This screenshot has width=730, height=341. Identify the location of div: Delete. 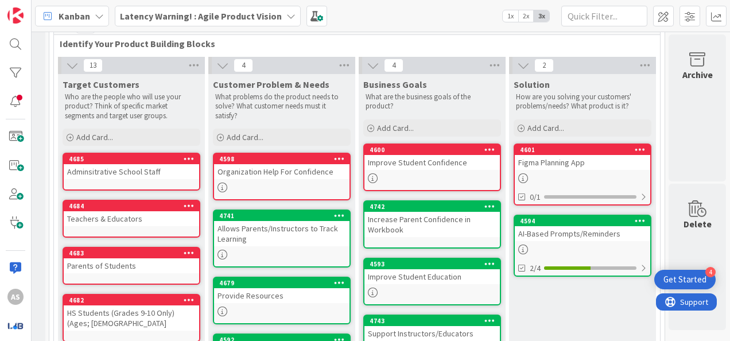
(697, 224).